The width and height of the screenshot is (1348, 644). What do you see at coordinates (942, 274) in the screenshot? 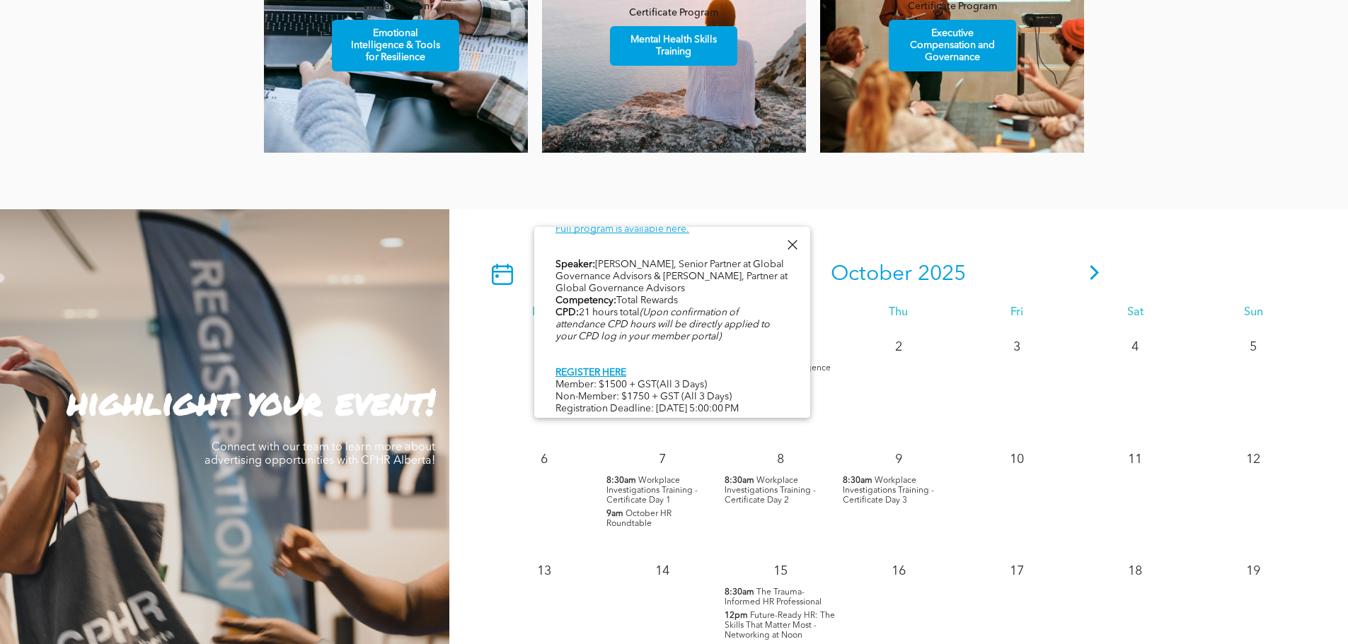
I see `span: 2025` at bounding box center [942, 274].